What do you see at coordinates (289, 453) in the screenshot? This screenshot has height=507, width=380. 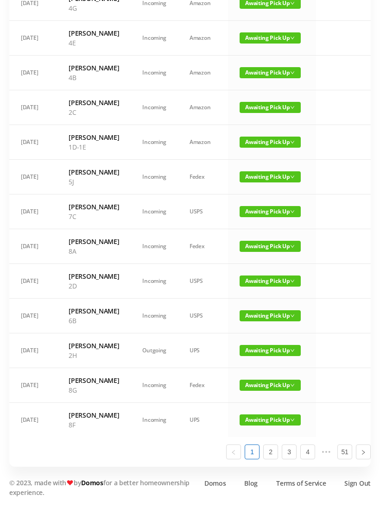 I see `a: 3` at bounding box center [289, 453].